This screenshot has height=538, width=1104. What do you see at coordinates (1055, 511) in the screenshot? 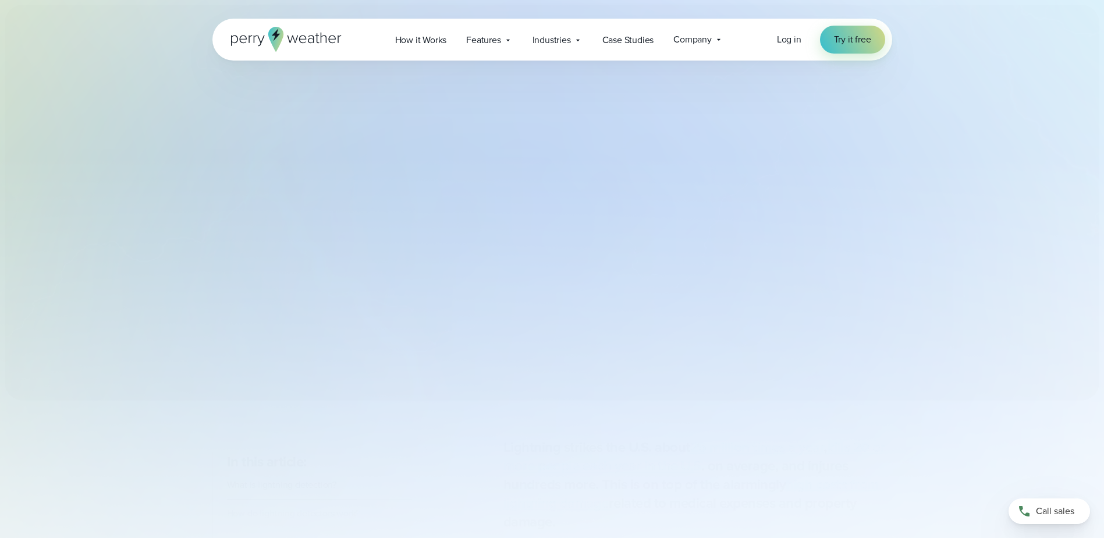
I see `span: Call sales` at bounding box center [1055, 511].